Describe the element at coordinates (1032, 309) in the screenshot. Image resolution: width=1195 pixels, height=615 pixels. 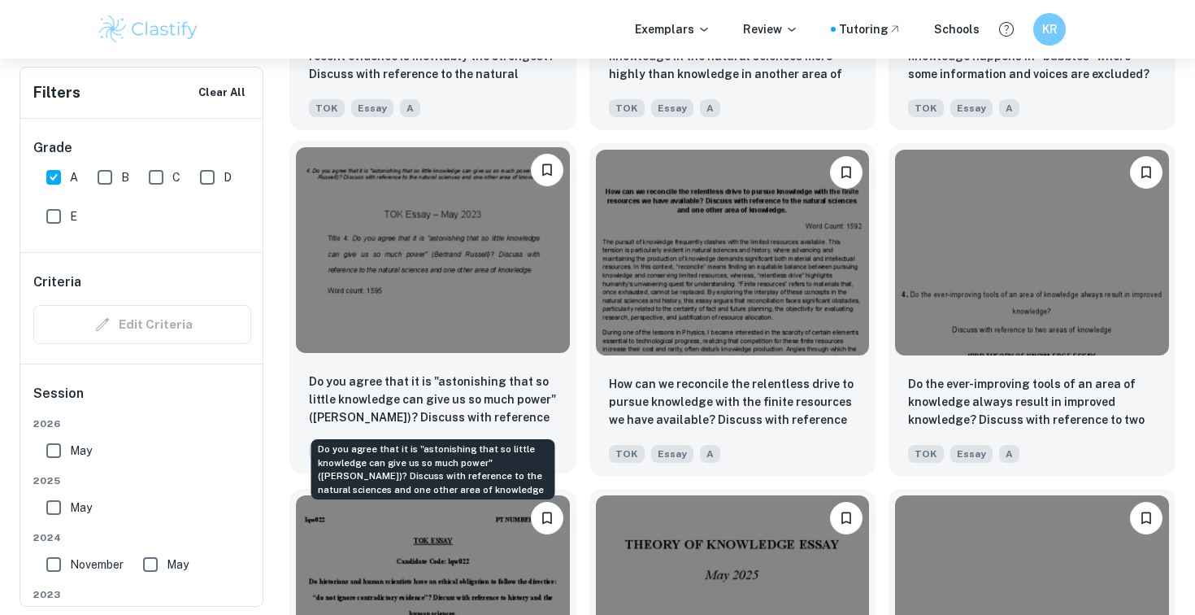
I see `a: BookmarkDo the ever-improving tools of an area of knowledge always result in improved knowledge? ...` at that location.